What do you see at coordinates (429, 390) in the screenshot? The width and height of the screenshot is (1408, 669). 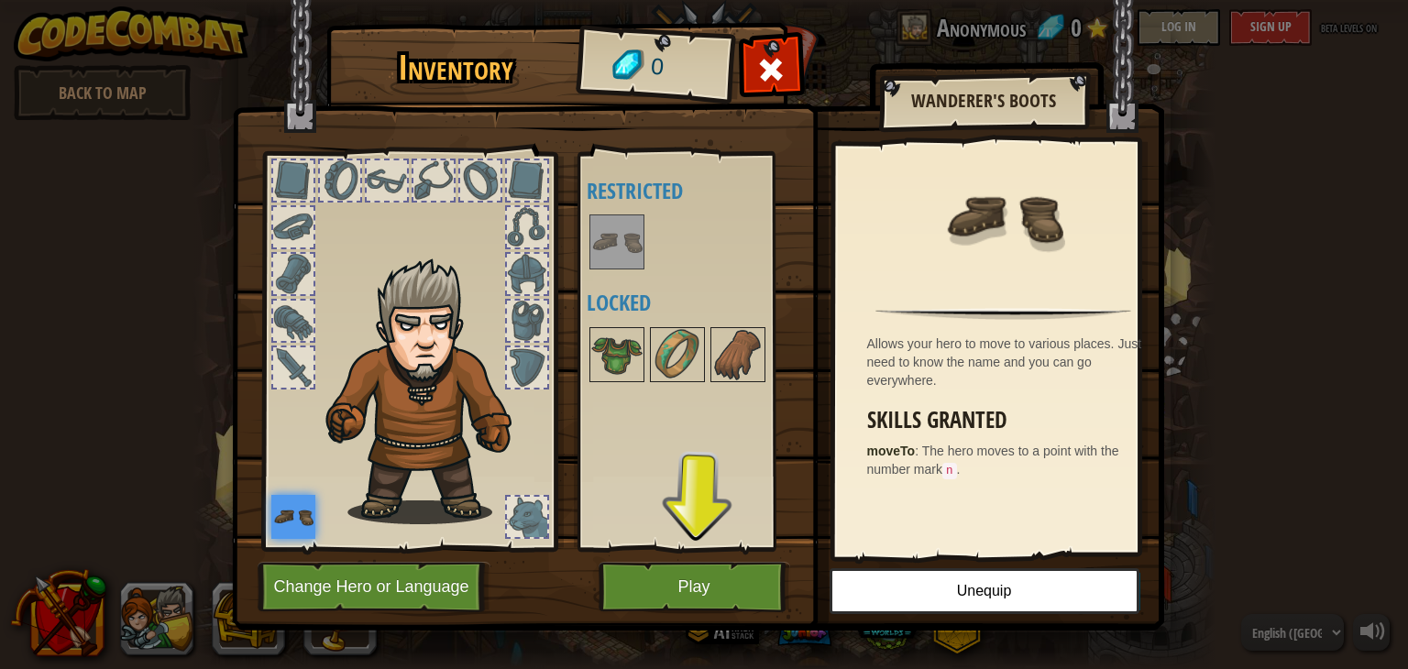 I see `img: hair_m2.png` at bounding box center [429, 390].